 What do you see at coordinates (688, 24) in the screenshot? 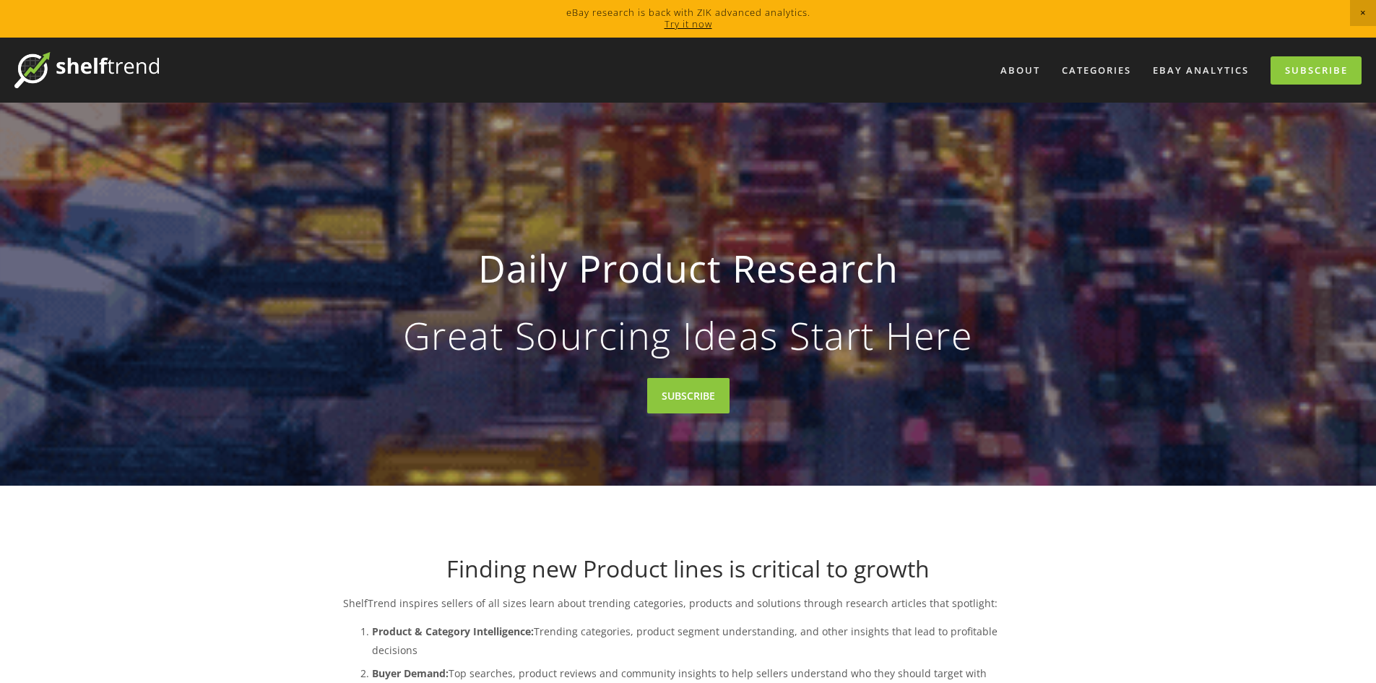
I see `a: Try it now` at bounding box center [688, 24].